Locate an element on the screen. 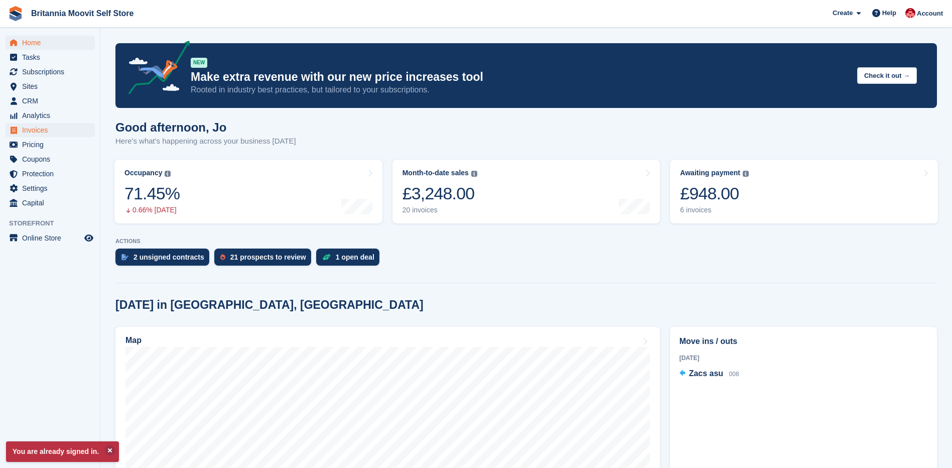  span: Invoices is located at coordinates (52, 130).